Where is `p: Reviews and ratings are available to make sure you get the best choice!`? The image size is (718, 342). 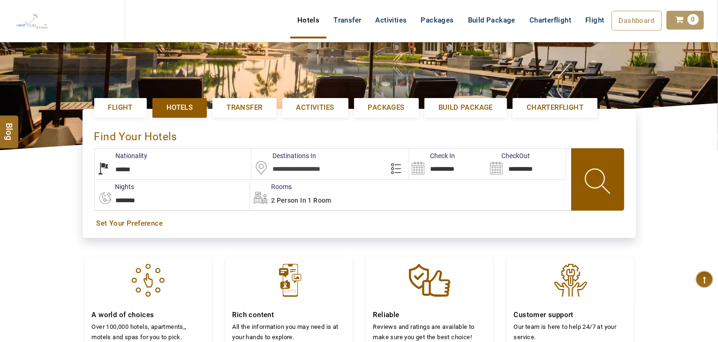 p: Reviews and ratings are available to make sure you get the best choice! is located at coordinates (429, 331).